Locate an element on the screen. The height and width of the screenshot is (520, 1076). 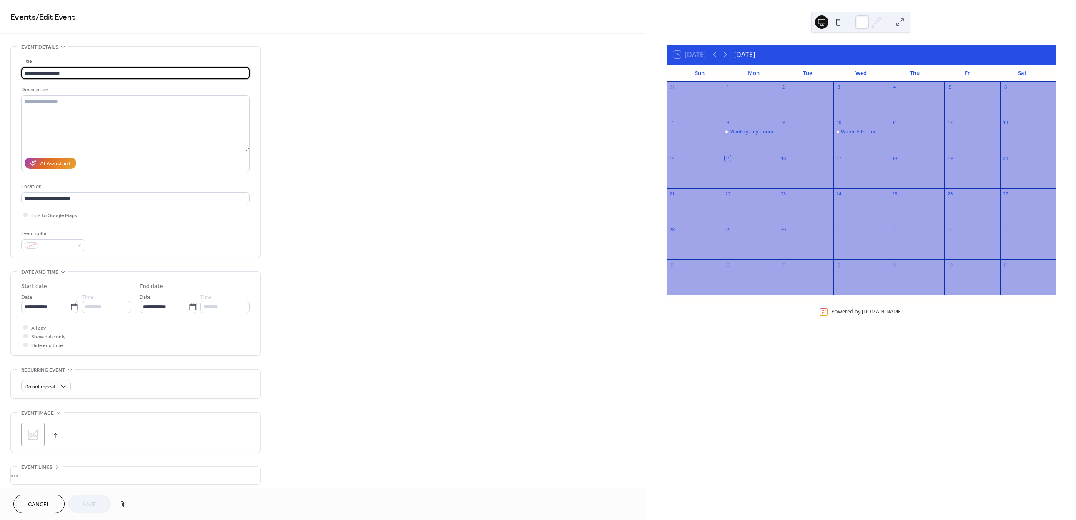
div: 27 is located at coordinates (1006, 194).